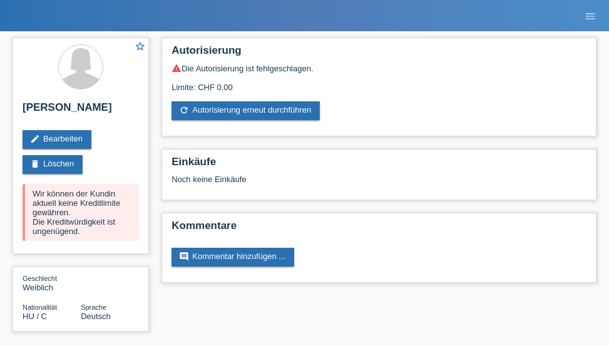 The height and width of the screenshot is (346, 609). Describe the element at coordinates (379, 165) in the screenshot. I see `h2: Einkäufe` at that location.